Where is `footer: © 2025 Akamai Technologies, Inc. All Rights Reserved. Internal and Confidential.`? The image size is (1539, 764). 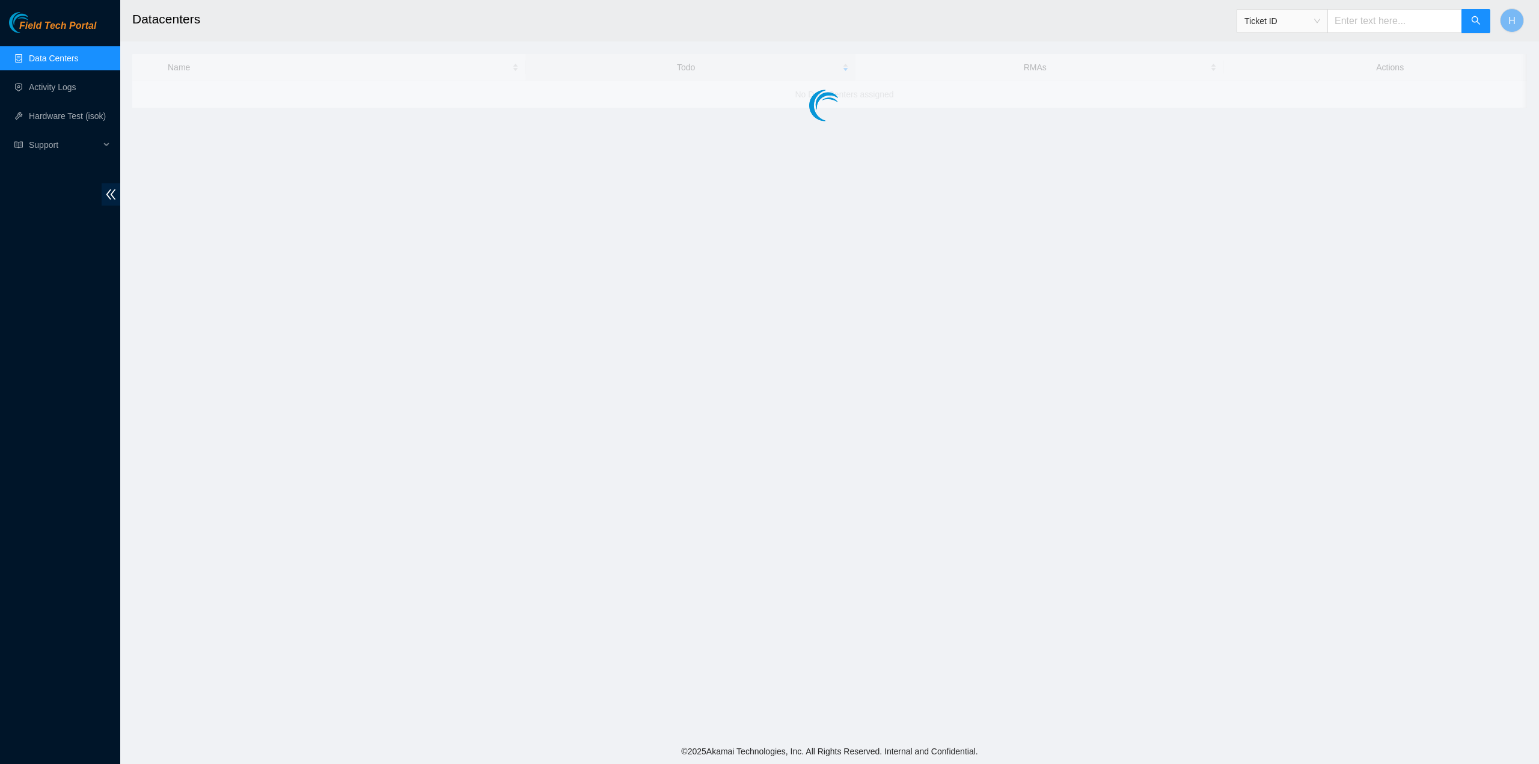
footer: © 2025 Akamai Technologies, Inc. All Rights Reserved. Internal and Confidential. is located at coordinates (830, 752).